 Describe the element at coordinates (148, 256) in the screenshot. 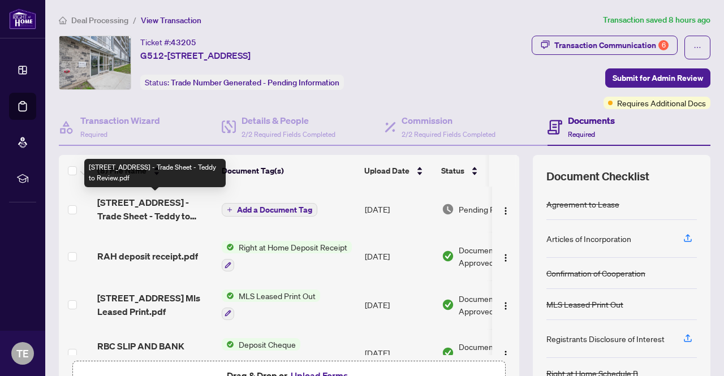

I see `span: RAH deposit receipt.pdf` at that location.